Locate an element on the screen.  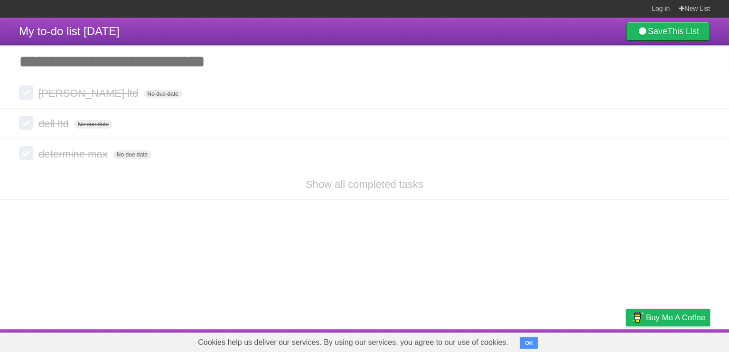
a: Show all completed tasks is located at coordinates (364, 184).